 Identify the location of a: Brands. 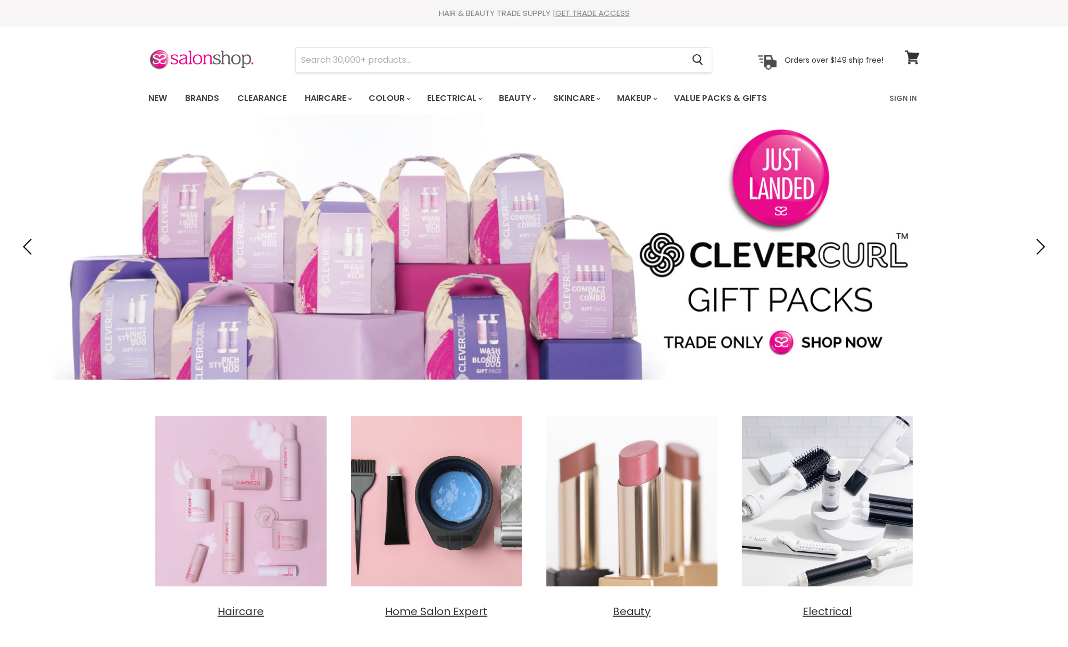
(202, 98).